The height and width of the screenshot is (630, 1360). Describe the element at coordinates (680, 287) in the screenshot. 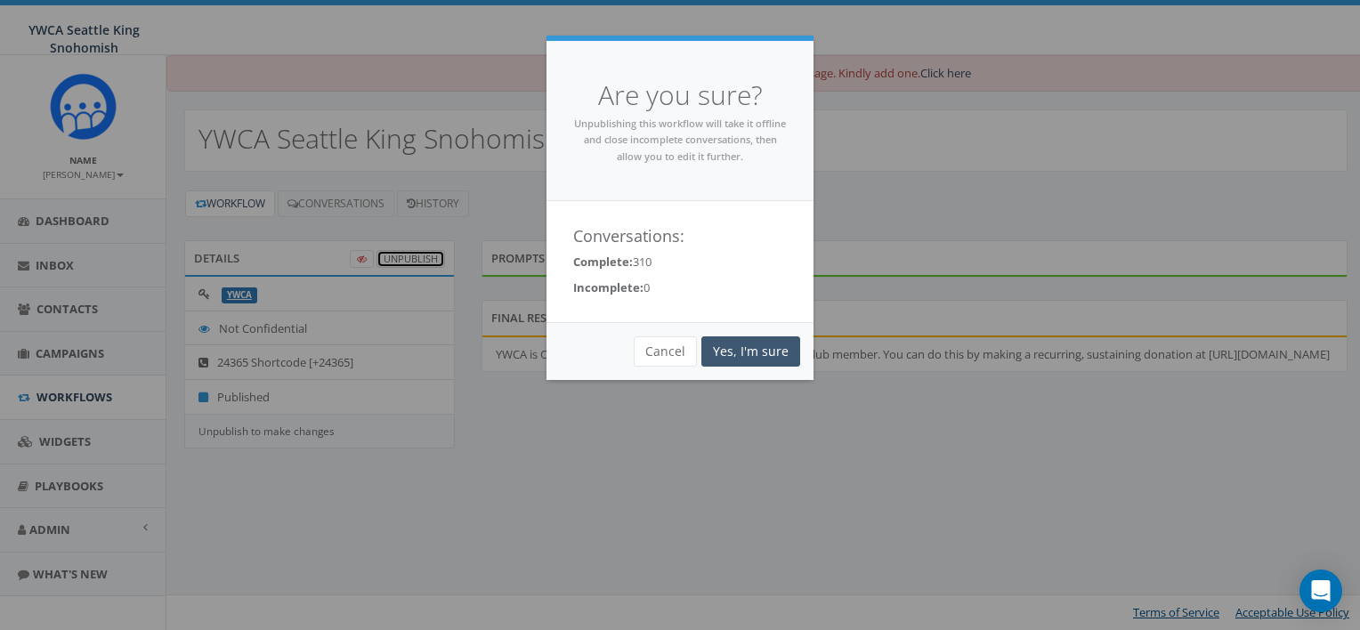

I see `p: 0` at that location.